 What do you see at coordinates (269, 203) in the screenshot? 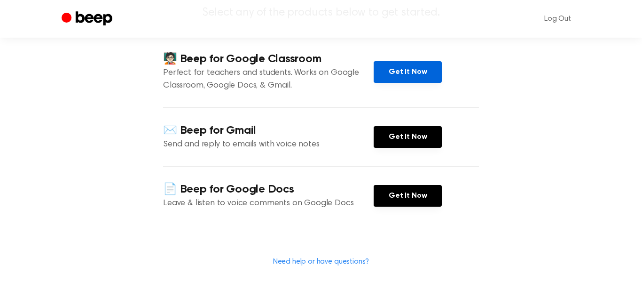
I see `p: Leave & listen to voice comments on Google Docs` at bounding box center [269, 203].